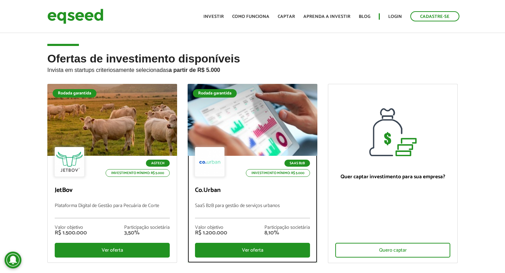  Describe the element at coordinates (251, 16) in the screenshot. I see `a: Como funciona` at that location.